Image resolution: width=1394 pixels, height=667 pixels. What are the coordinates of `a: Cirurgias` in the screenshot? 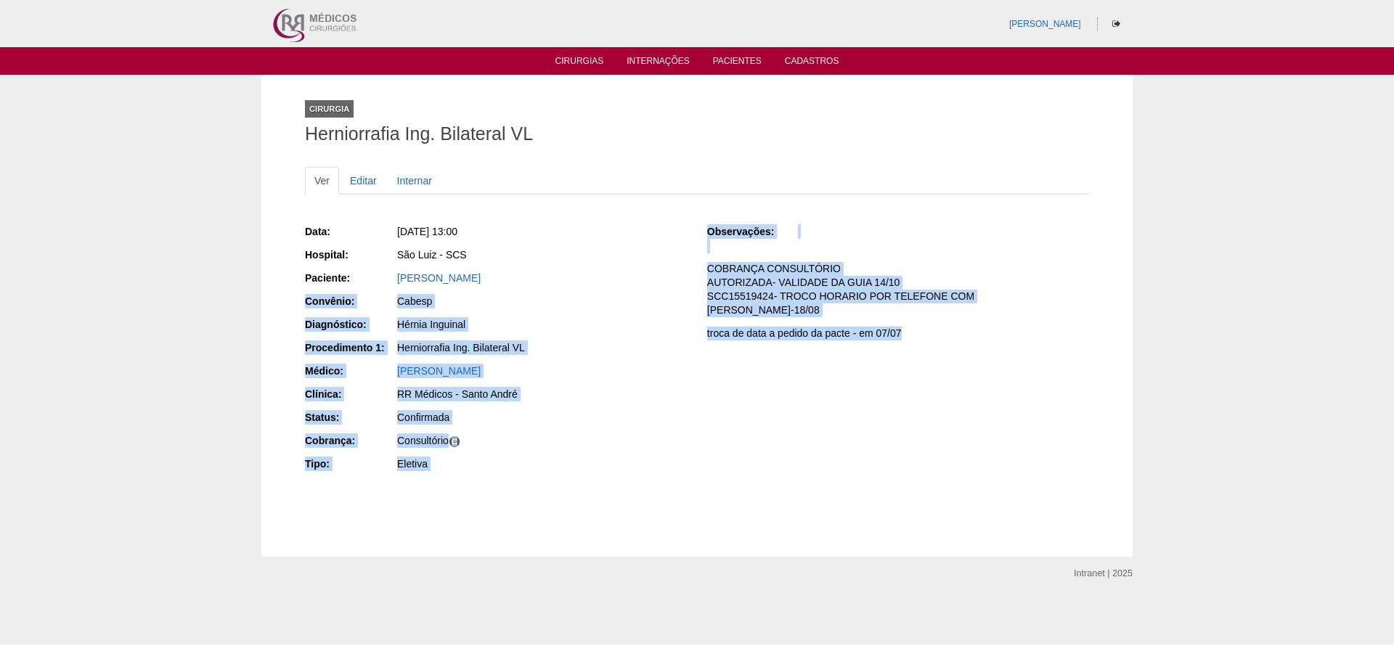 It's located at (579, 63).